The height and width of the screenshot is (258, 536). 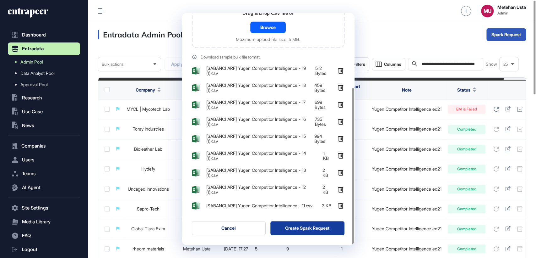 What do you see at coordinates (327, 205) in the screenshot?
I see `span: 3 KB` at bounding box center [327, 205].